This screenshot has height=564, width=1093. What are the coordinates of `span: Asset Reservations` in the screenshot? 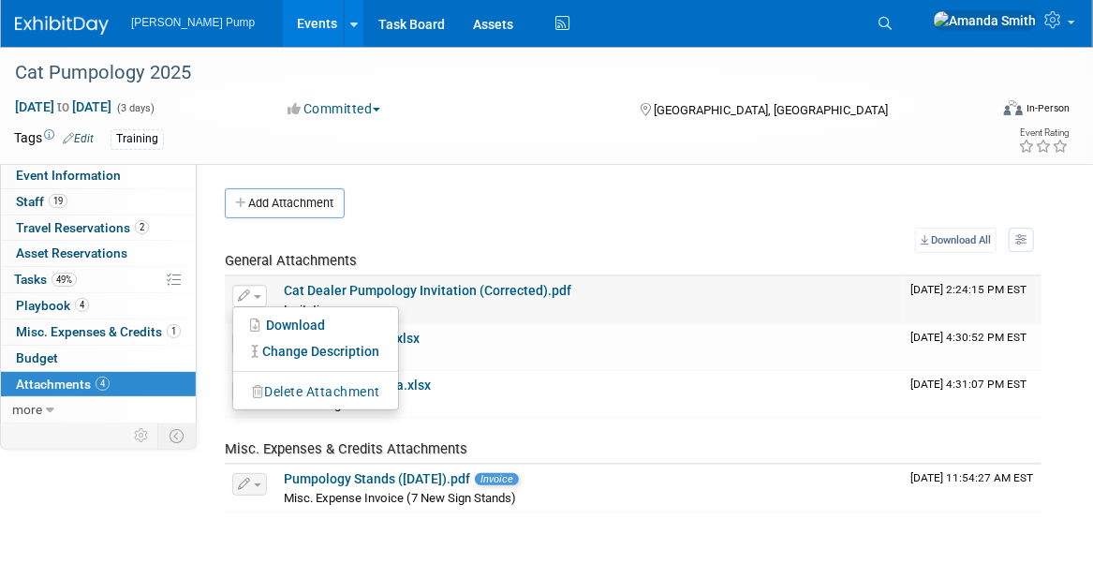 It's located at (71, 253).